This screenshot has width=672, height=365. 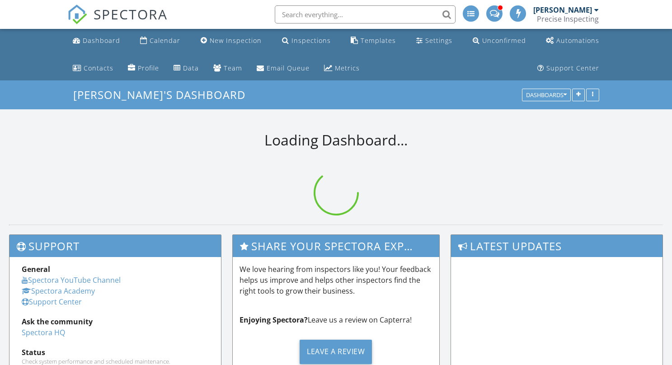 I want to click on a: Data, so click(x=186, y=68).